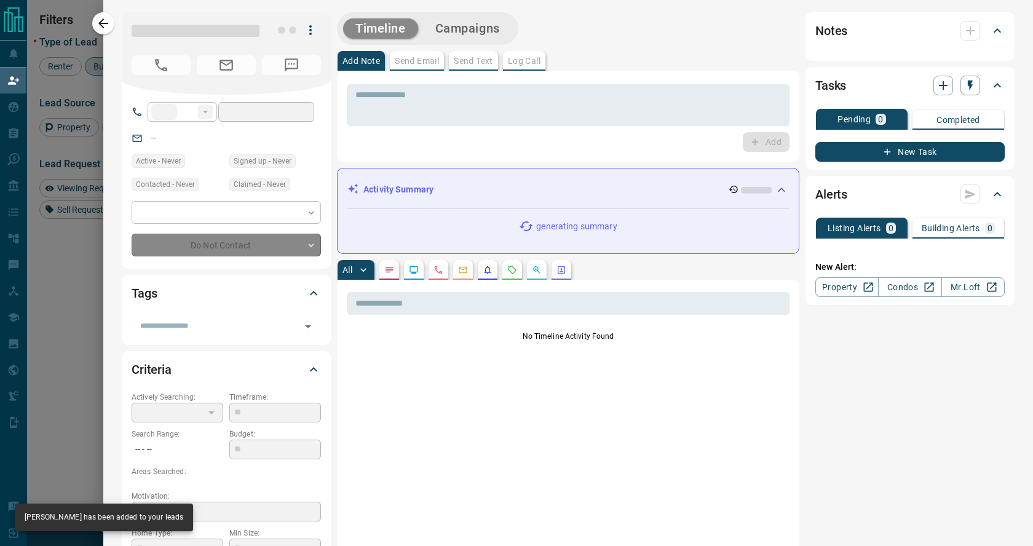  What do you see at coordinates (467, 28) in the screenshot?
I see `button: Campaigns` at bounding box center [467, 28].